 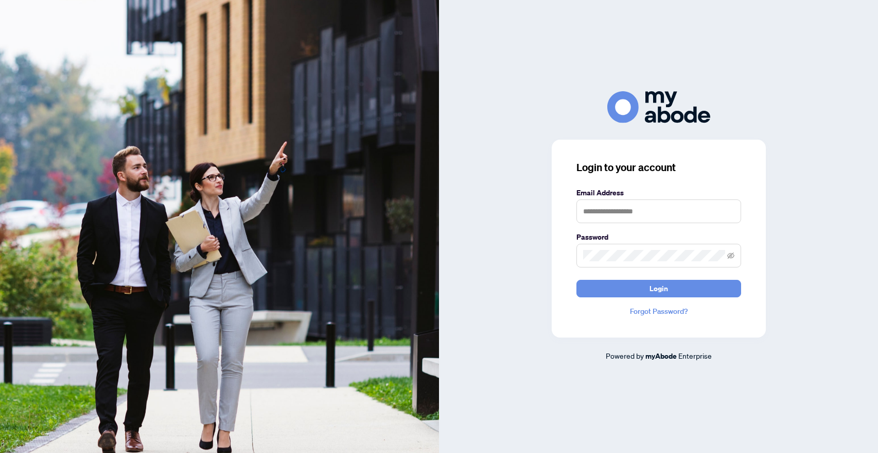 What do you see at coordinates (659, 288) in the screenshot?
I see `span: Login` at bounding box center [659, 288].